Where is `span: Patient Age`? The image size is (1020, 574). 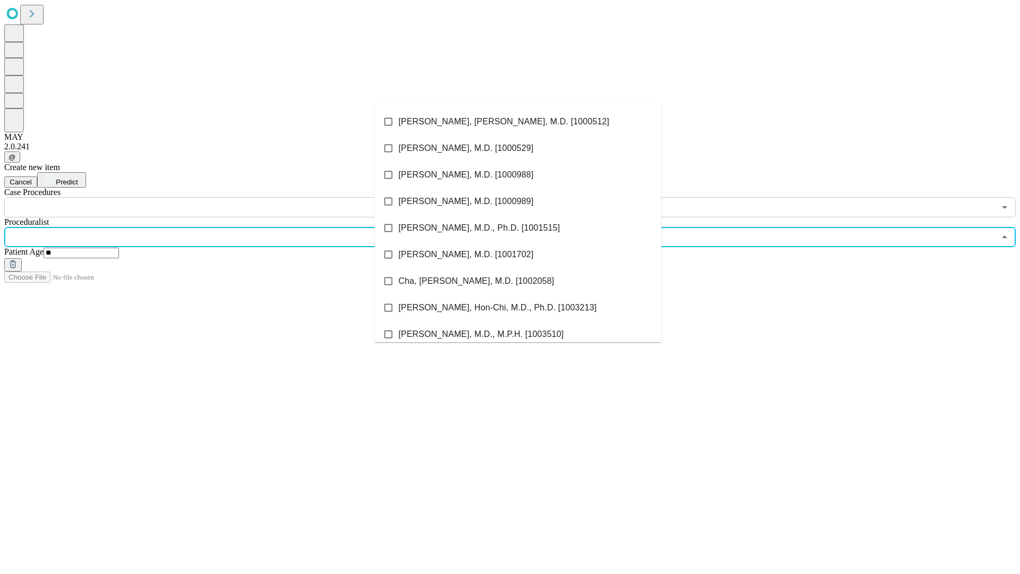 span: Patient Age is located at coordinates (24, 251).